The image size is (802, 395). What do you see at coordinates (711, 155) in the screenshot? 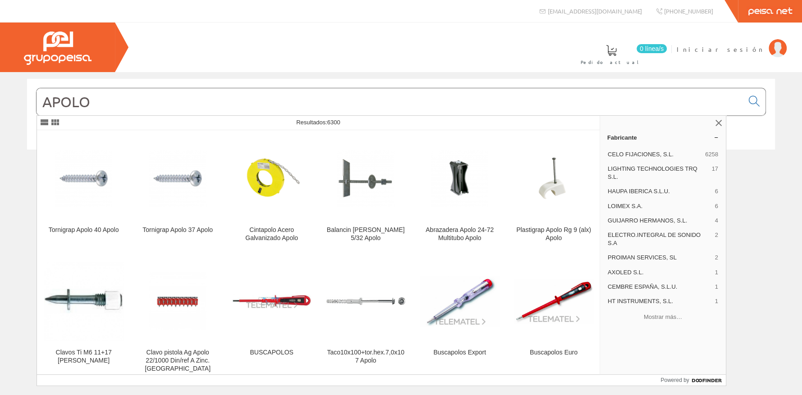
I see `span: 6258` at bounding box center [711, 155].